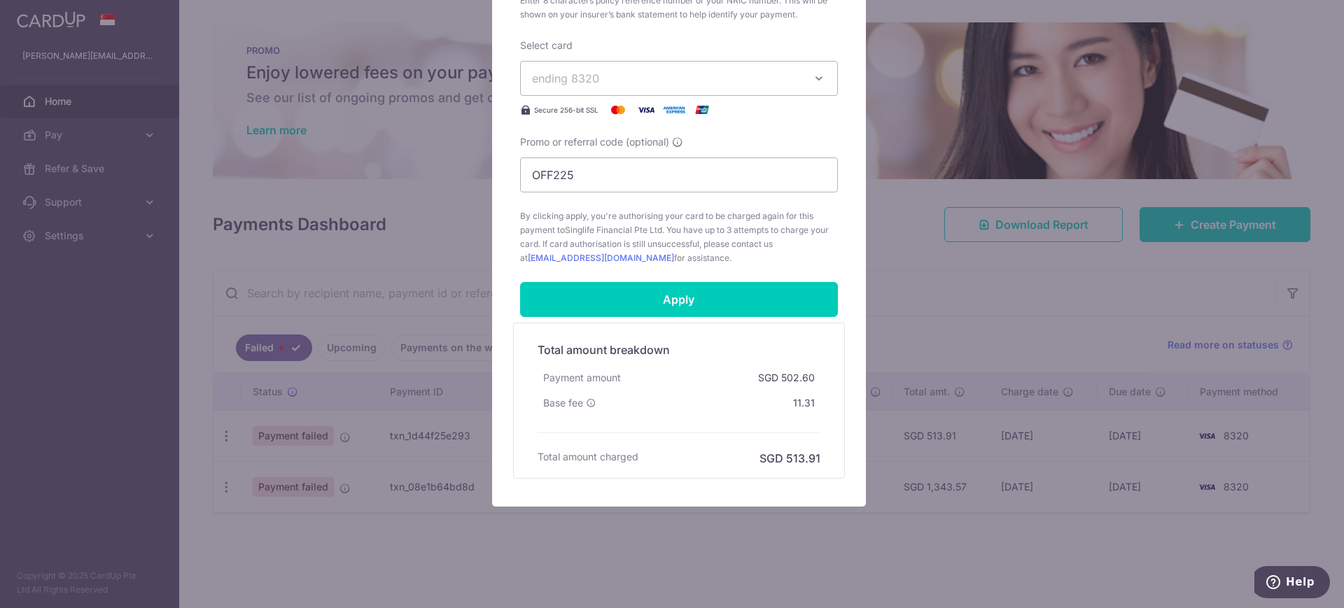 Image resolution: width=1344 pixels, height=608 pixels. What do you see at coordinates (566, 110) in the screenshot?
I see `span: Secure 256-bit SSL` at bounding box center [566, 110].